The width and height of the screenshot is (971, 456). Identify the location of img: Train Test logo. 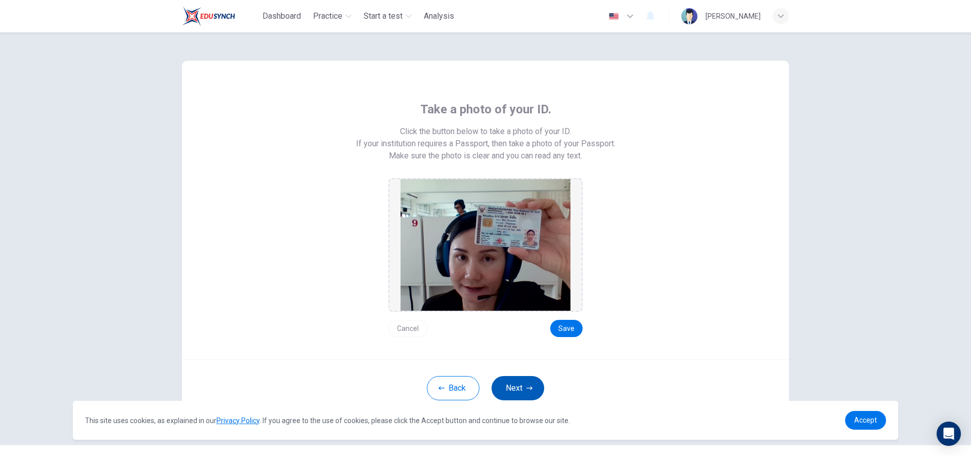
(208, 16).